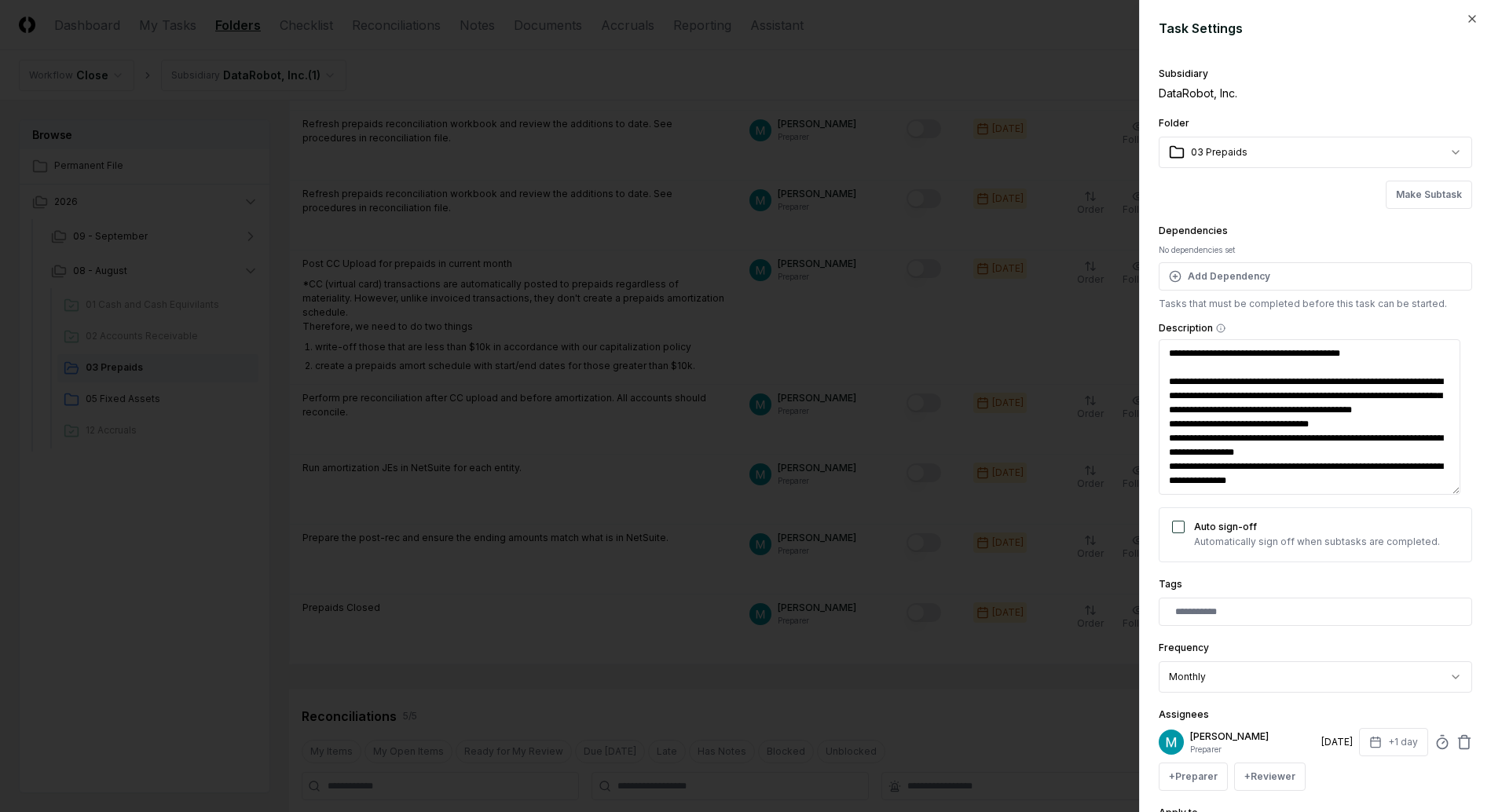  Describe the element at coordinates (1270, 777) in the screenshot. I see `button: +Reviewer` at that location.